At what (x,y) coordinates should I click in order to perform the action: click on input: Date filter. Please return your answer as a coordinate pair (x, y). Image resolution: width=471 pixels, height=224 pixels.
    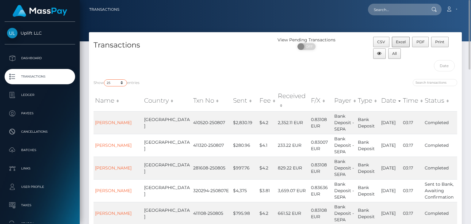
    Looking at the image, I should click on (444, 66).